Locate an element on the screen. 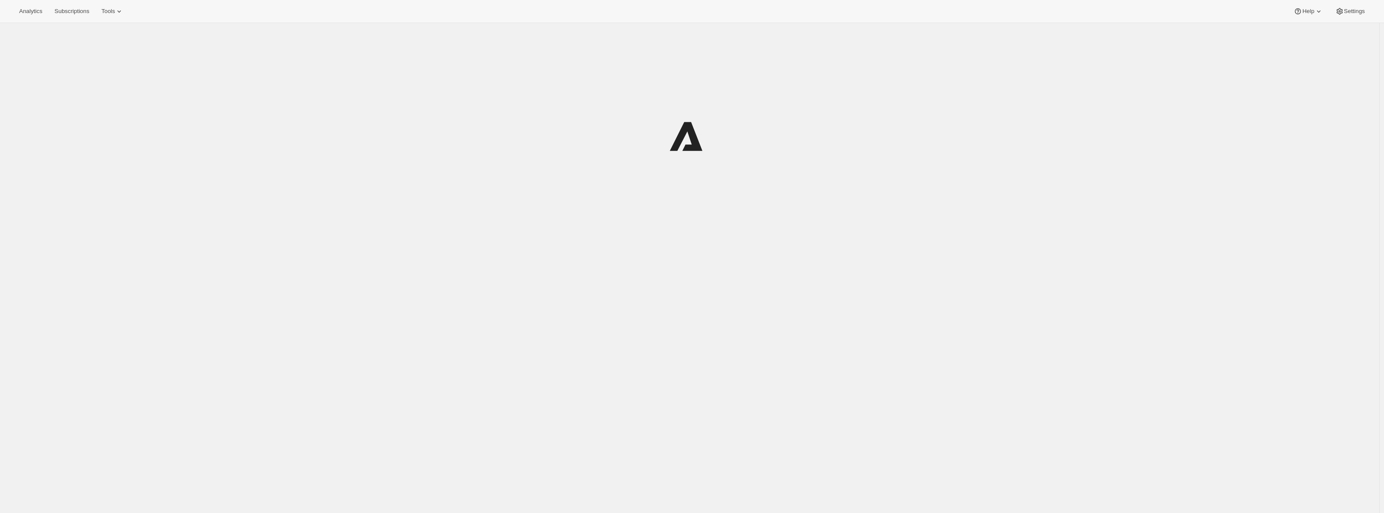 Image resolution: width=1384 pixels, height=513 pixels. span: Analytics is located at coordinates (30, 11).